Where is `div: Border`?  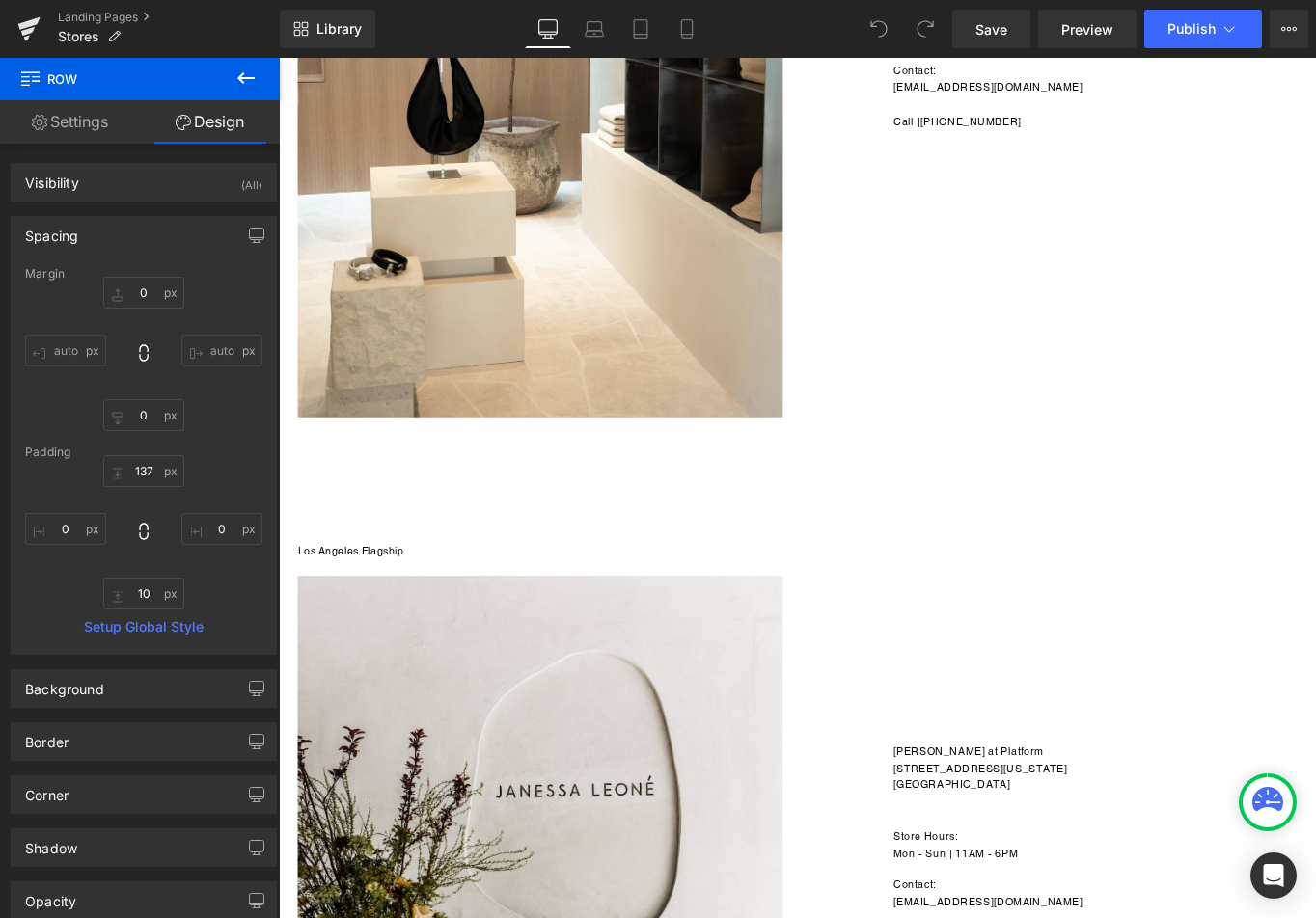
div: Border is located at coordinates (47, 737).